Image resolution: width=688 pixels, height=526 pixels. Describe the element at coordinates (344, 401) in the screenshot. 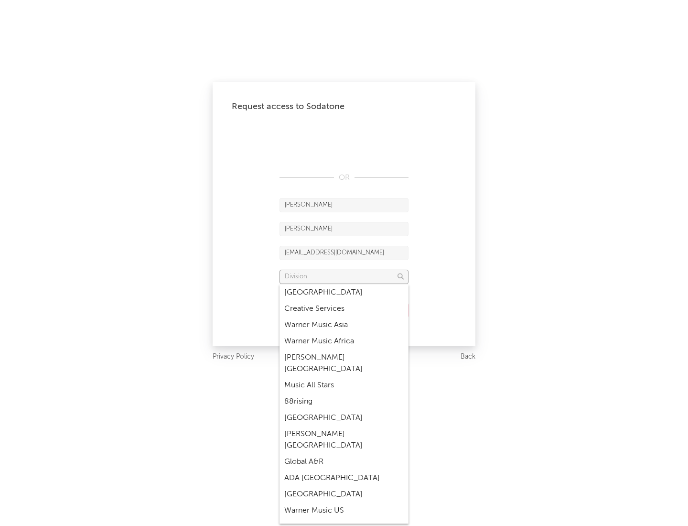

I see `div: 88rising` at that location.